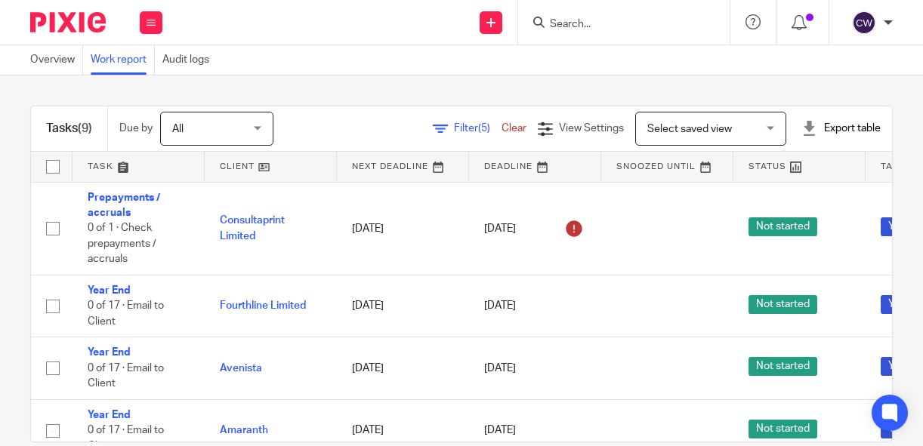 This screenshot has width=923, height=446. Describe the element at coordinates (136, 128) in the screenshot. I see `p: Due by` at that location.